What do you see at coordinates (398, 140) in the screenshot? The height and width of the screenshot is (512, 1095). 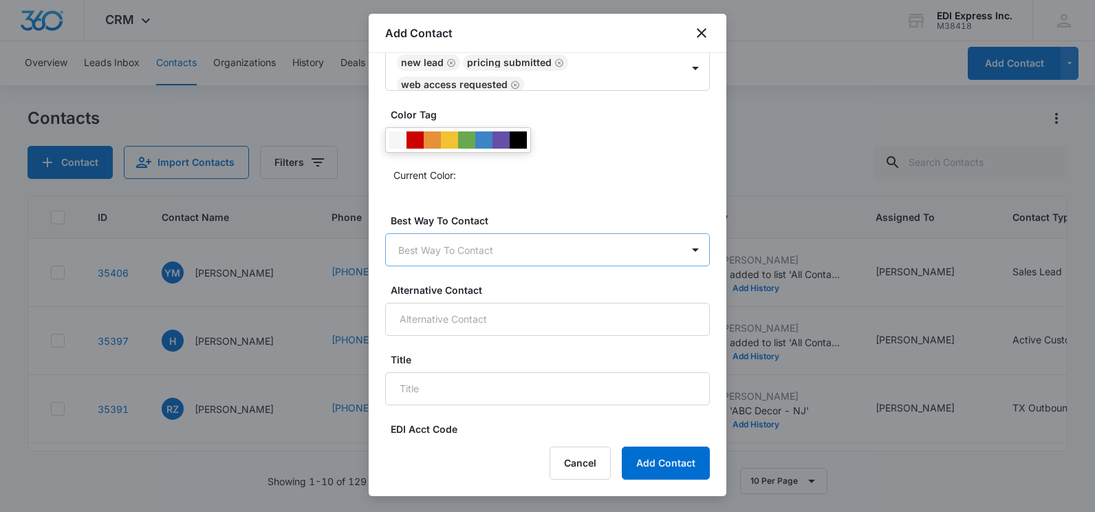 I see `div: #F6F6F6` at bounding box center [398, 140].